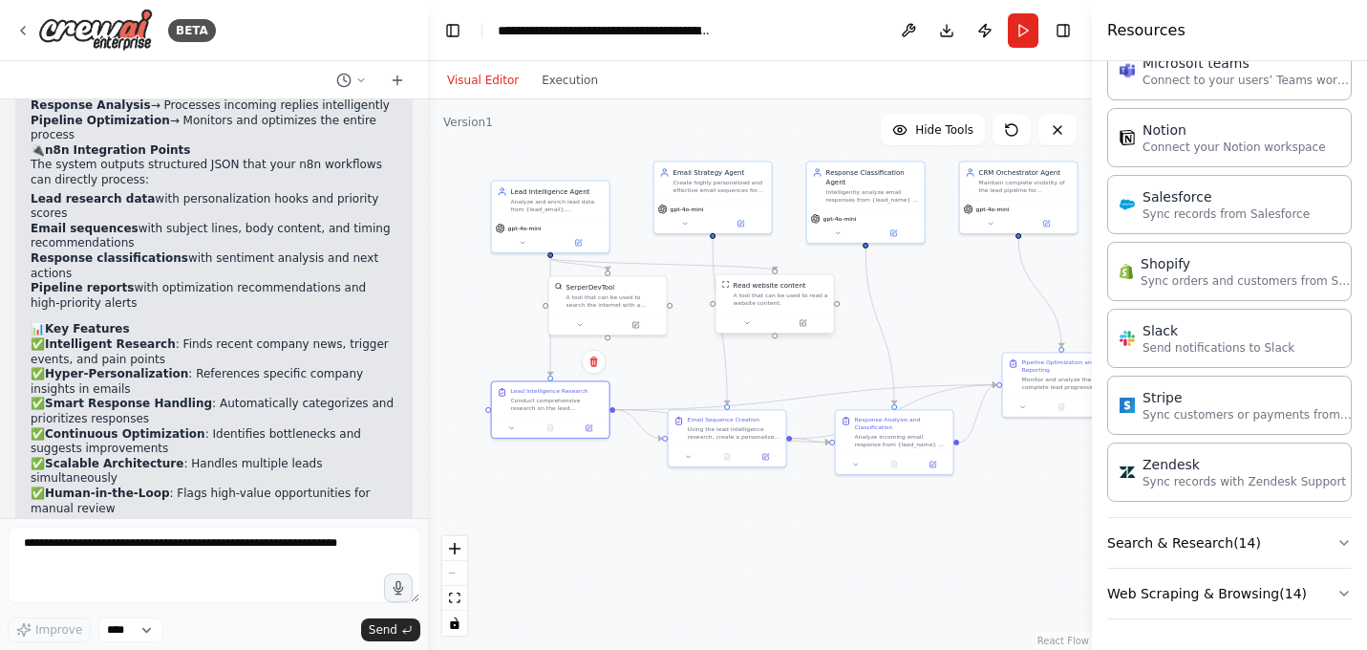  I want to click on div: Maintain complete visibility of the lead pipeline for {company_name} prospects, monitor lead prog..., so click(1025, 186).